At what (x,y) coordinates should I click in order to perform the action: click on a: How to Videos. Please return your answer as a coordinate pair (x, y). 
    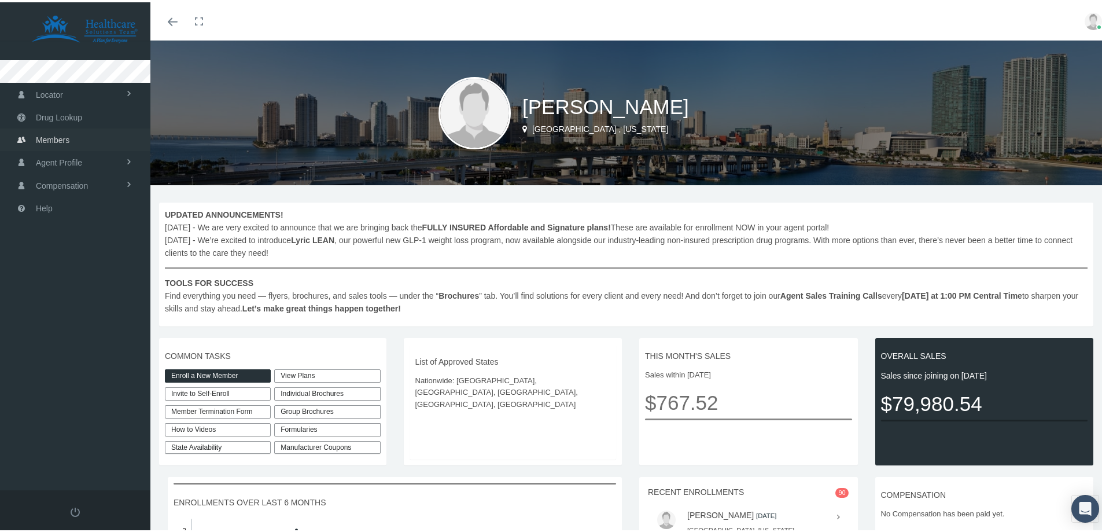
    Looking at the image, I should click on (217, 427).